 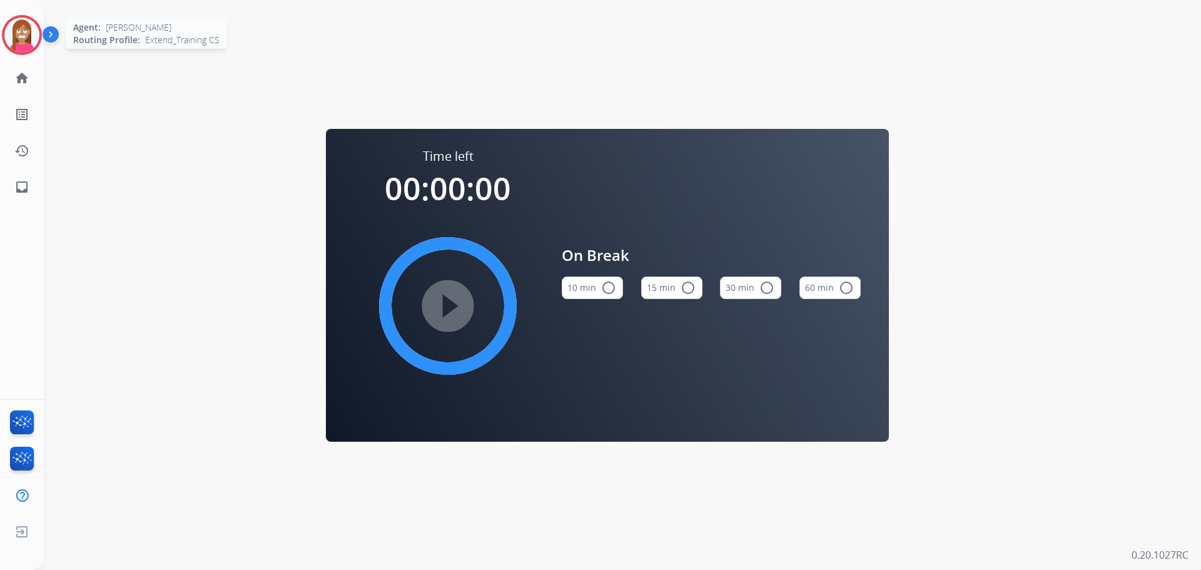 What do you see at coordinates (448, 156) in the screenshot?
I see `span: Time left` at bounding box center [448, 156].